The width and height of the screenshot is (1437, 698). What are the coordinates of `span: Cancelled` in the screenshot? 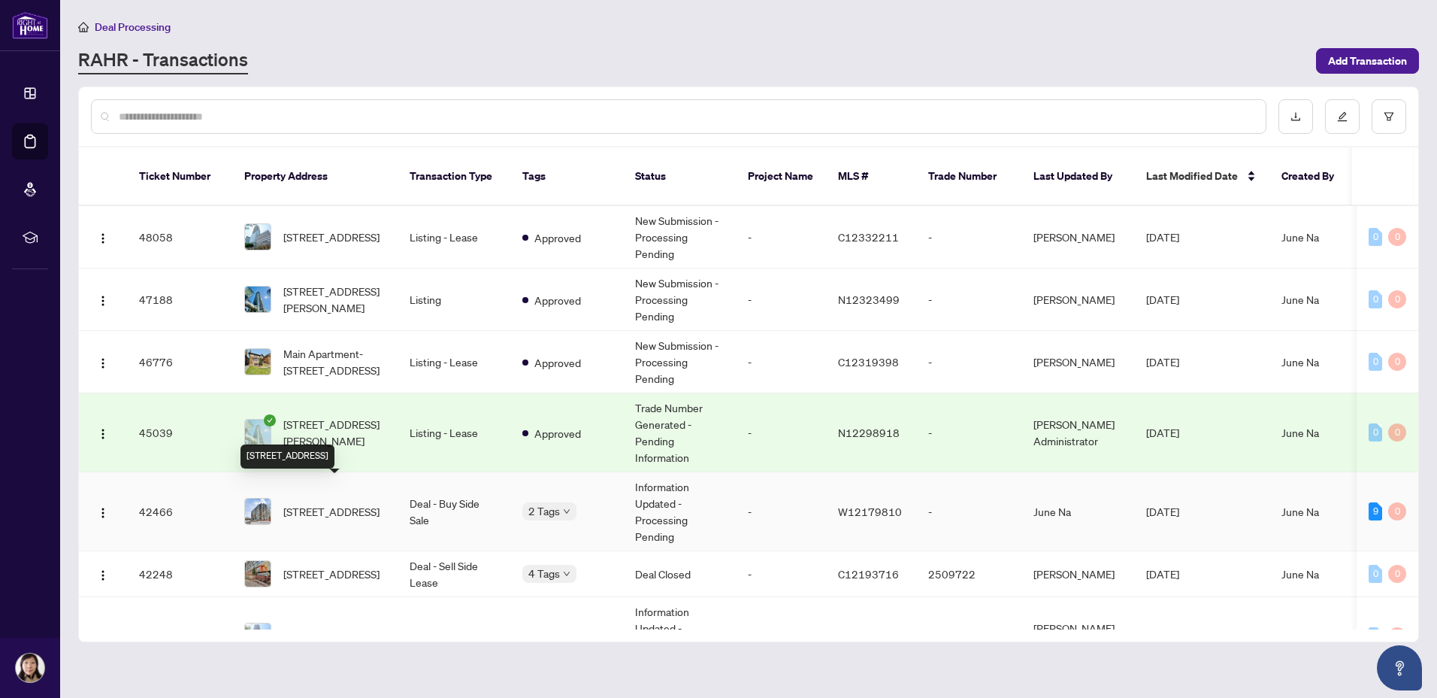 It's located at (557, 637).